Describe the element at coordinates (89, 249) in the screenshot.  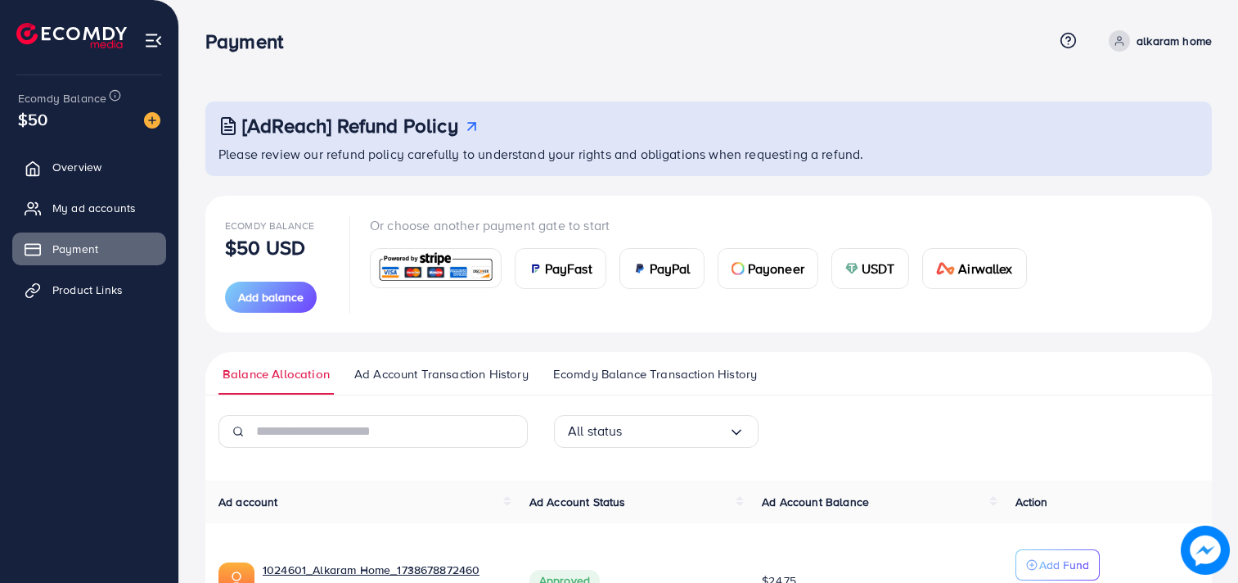
I see `a: Payment` at that location.